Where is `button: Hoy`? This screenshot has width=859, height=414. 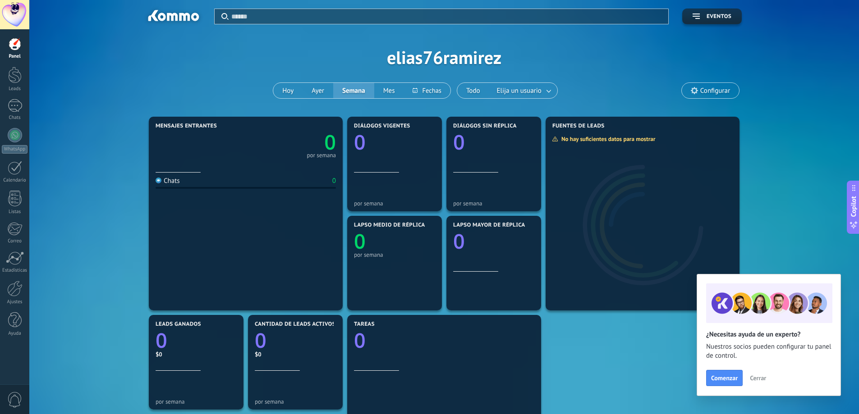 button: Hoy is located at coordinates (288, 91).